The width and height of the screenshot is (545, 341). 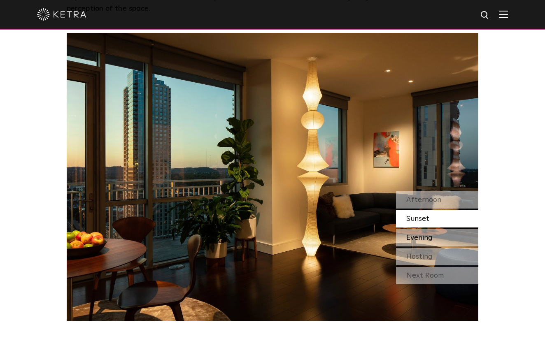 What do you see at coordinates (437, 276) in the screenshot?
I see `div: Next Room` at bounding box center [437, 276].